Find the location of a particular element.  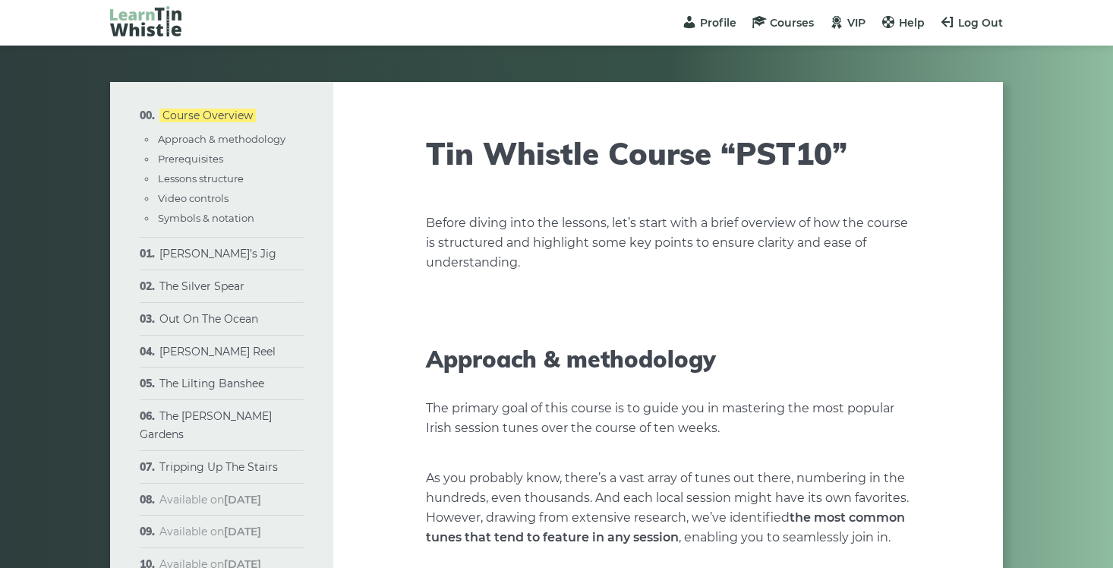

span: Courses is located at coordinates (792, 23).